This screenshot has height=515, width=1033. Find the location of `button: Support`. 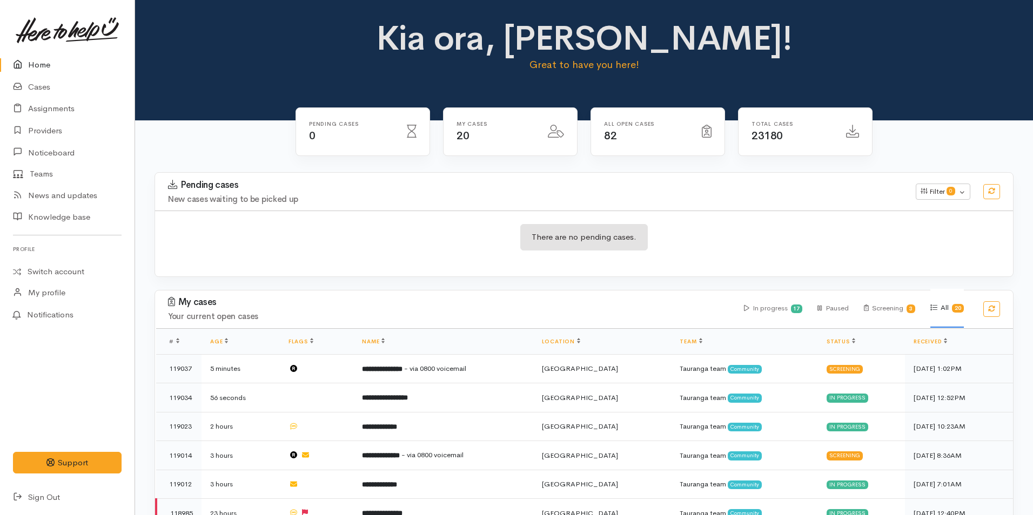

button: Support is located at coordinates (67, 463).